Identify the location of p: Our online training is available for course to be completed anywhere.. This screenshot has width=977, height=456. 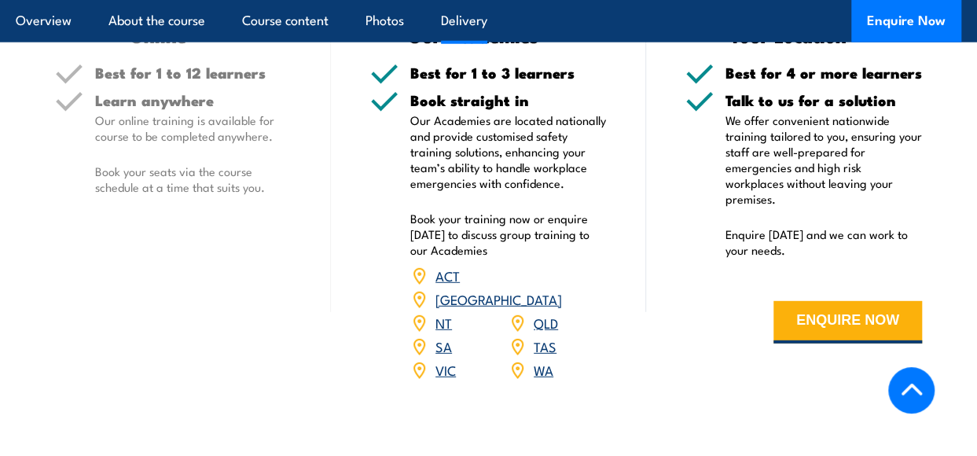
(193, 128).